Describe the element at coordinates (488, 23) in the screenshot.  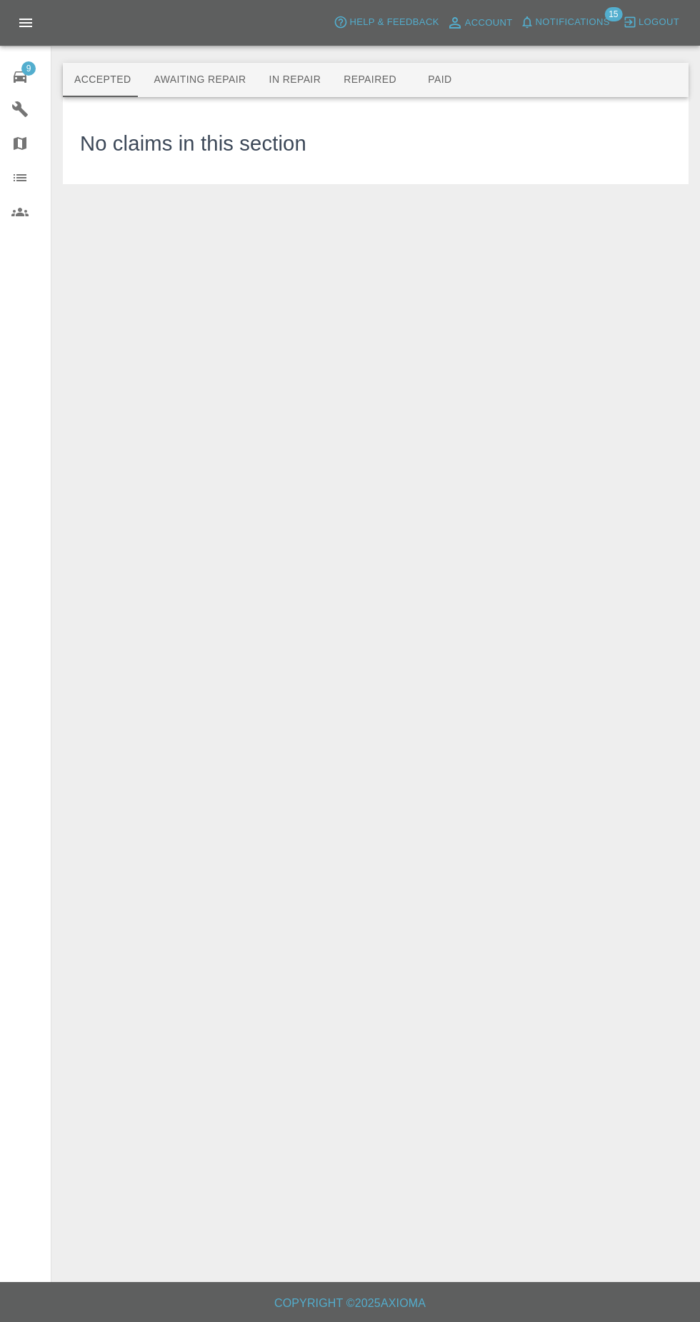
I see `span: Account` at that location.